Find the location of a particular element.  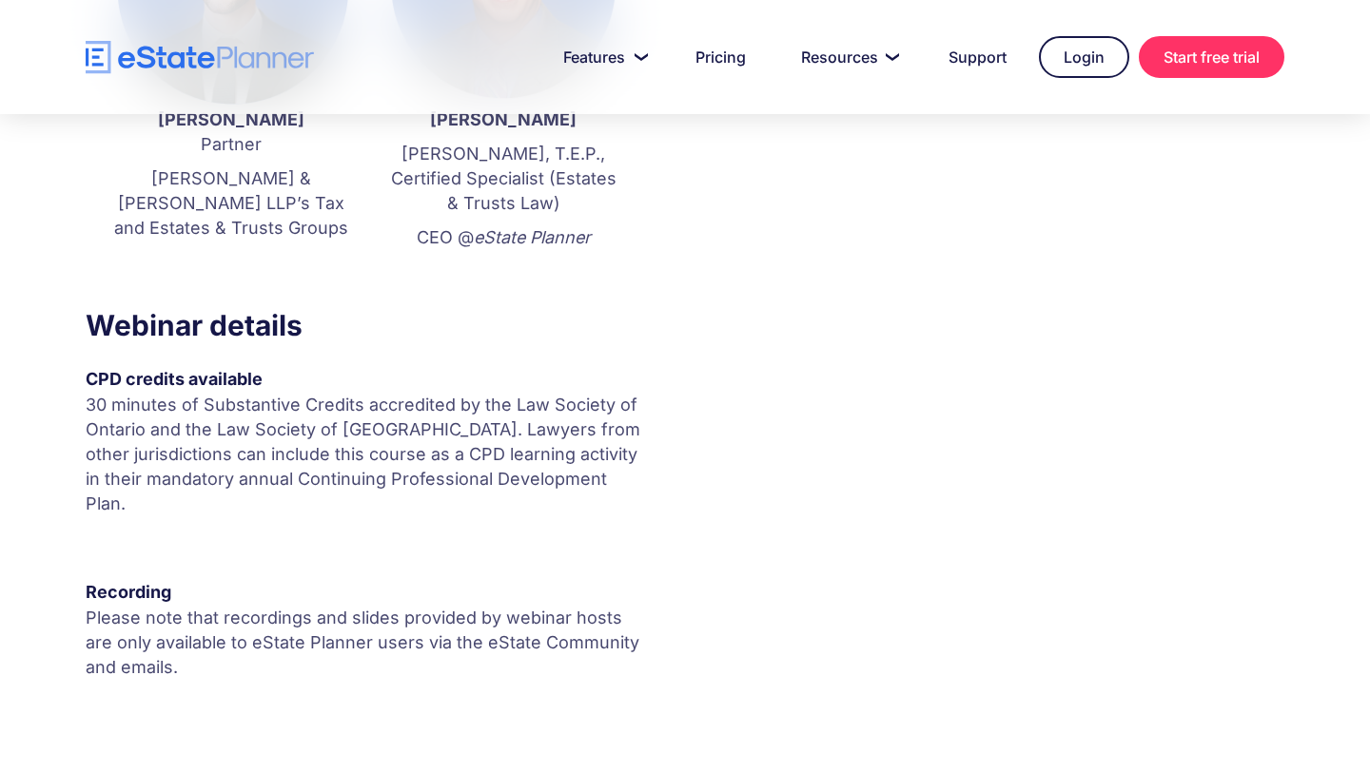

strong: CPD credits available is located at coordinates (174, 379).